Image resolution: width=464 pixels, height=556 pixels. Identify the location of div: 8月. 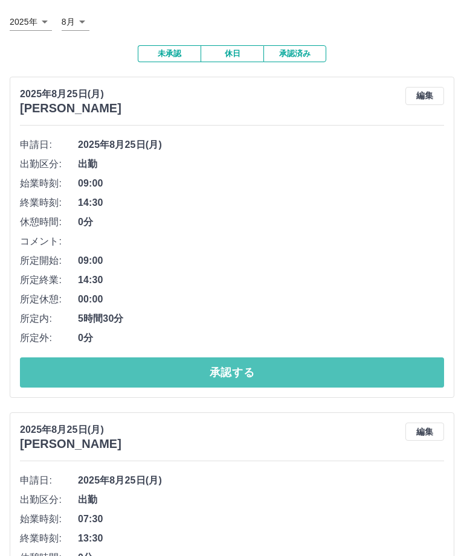
(76, 22).